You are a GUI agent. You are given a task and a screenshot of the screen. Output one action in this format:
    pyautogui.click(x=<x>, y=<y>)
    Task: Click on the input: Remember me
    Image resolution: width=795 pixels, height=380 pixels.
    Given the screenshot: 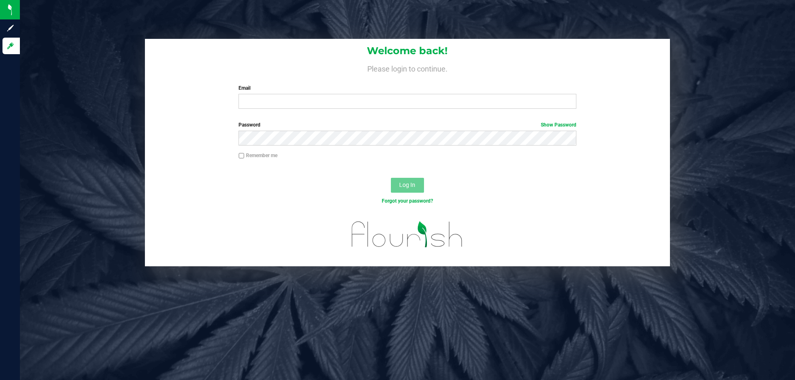 What is the action you would take?
    pyautogui.click(x=241, y=156)
    